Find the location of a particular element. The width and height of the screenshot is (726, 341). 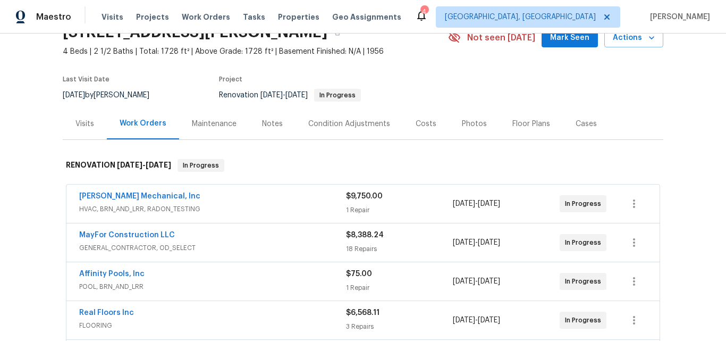

span: 4 Beds | 2 1/2 Baths | Total: 1728 ft² | Above Grade: 1728 ft² | Basement Finished: N/A | 1956 is located at coordinates (255, 52).